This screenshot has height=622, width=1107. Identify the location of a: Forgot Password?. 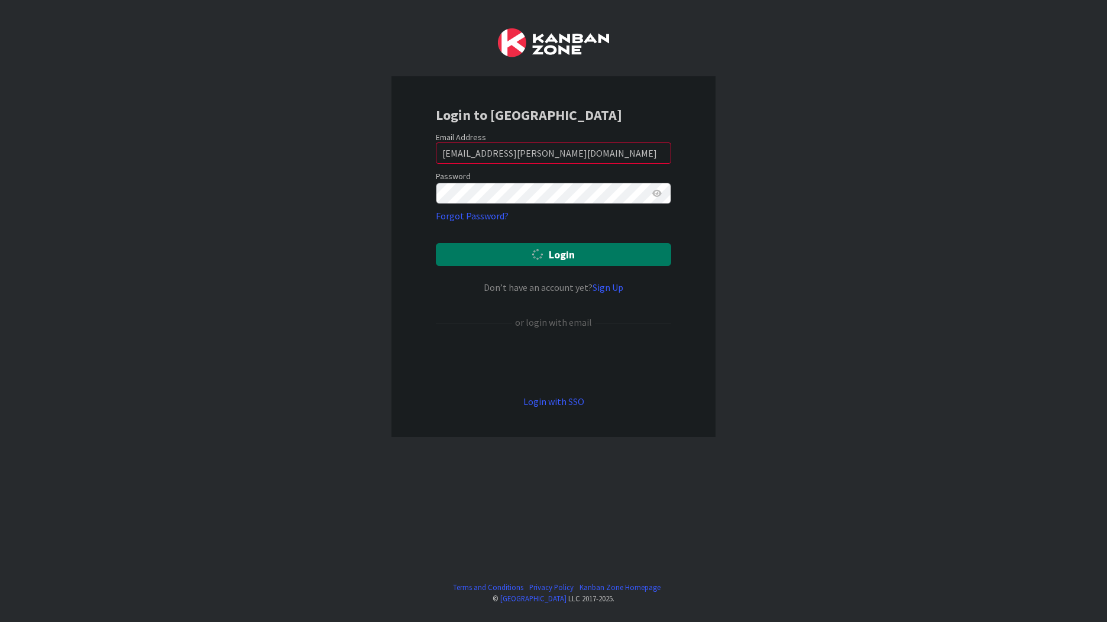
(472, 216).